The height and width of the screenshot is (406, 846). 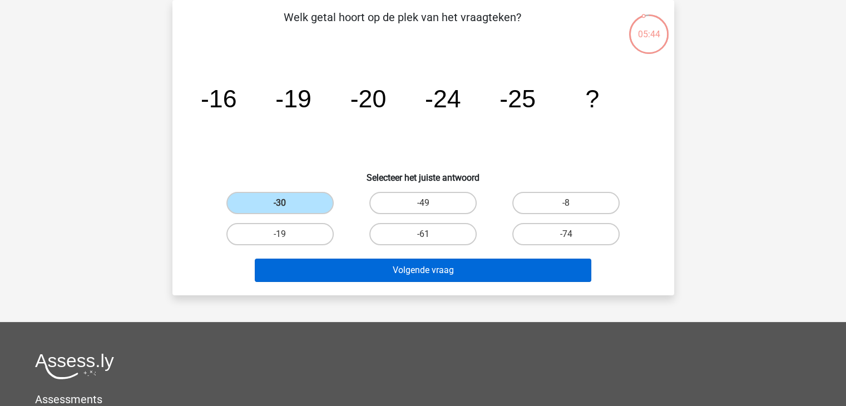 What do you see at coordinates (423, 234) in the screenshot?
I see `label: -61` at bounding box center [423, 234].